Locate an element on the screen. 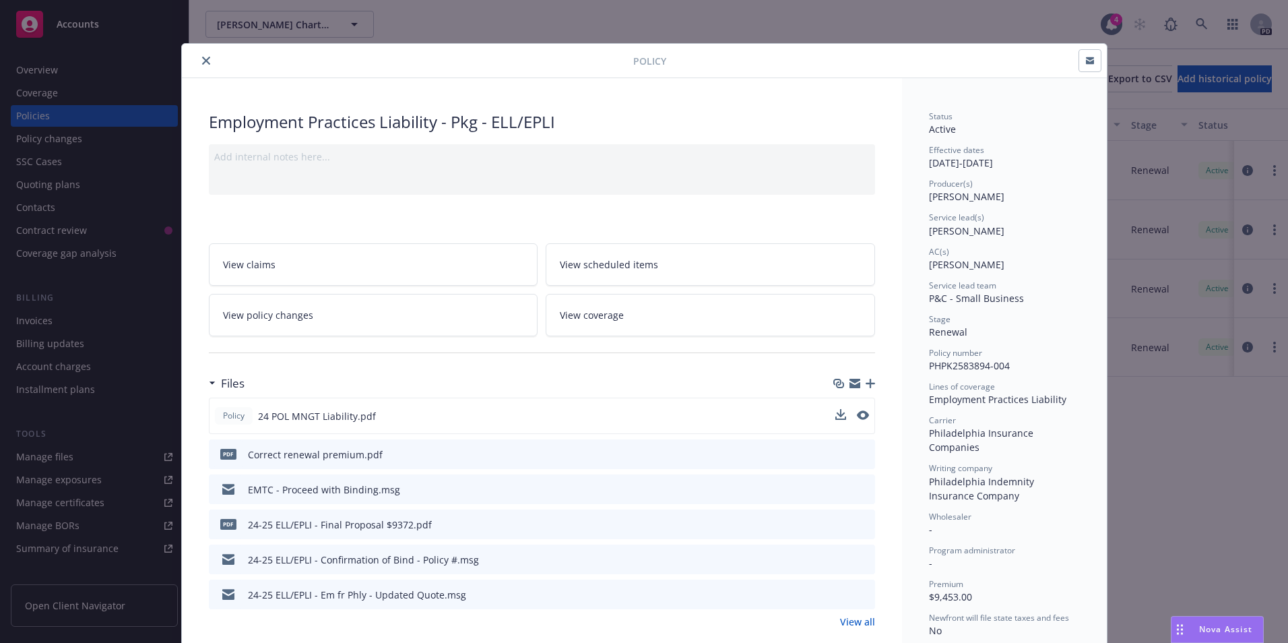 The image size is (1288, 643). span: Renewal is located at coordinates (948, 331).